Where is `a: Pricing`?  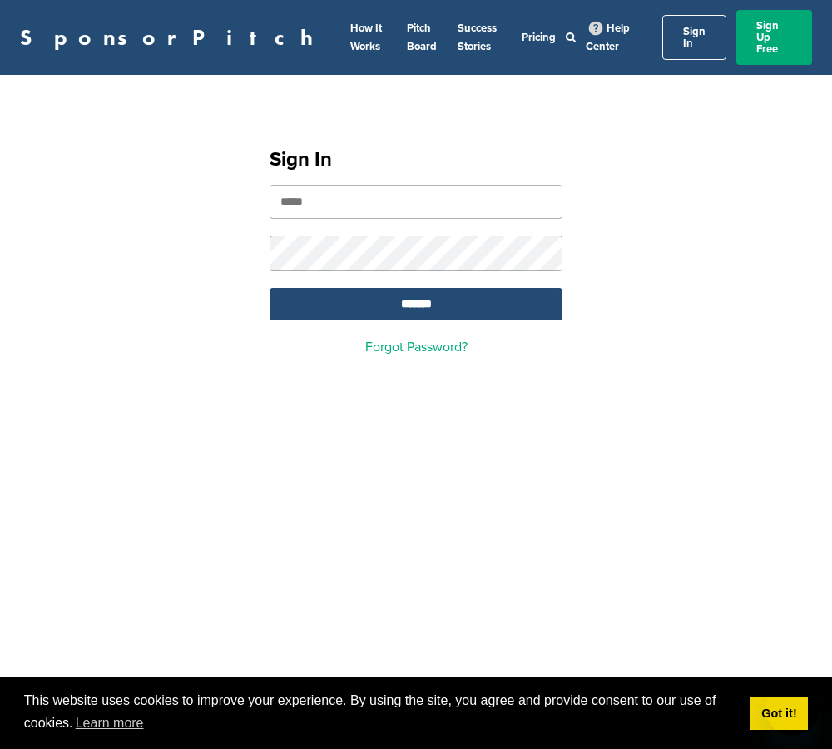 a: Pricing is located at coordinates (538, 37).